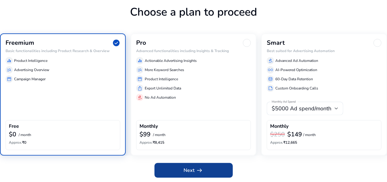  Describe the element at coordinates (30, 79) in the screenshot. I see `p: Campaign Manager` at that location.